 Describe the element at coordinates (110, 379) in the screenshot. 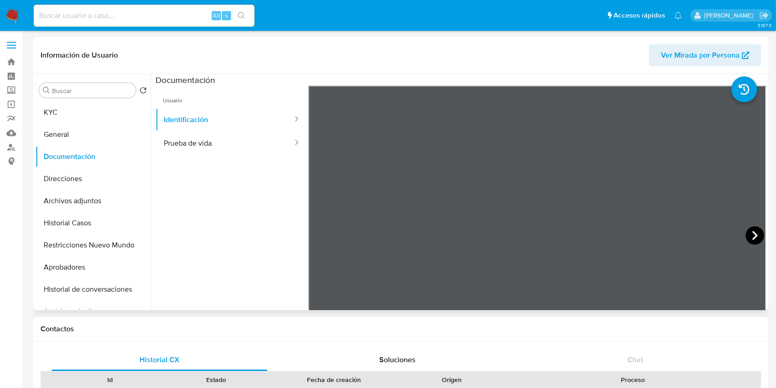

I see `div: Id` at that location.